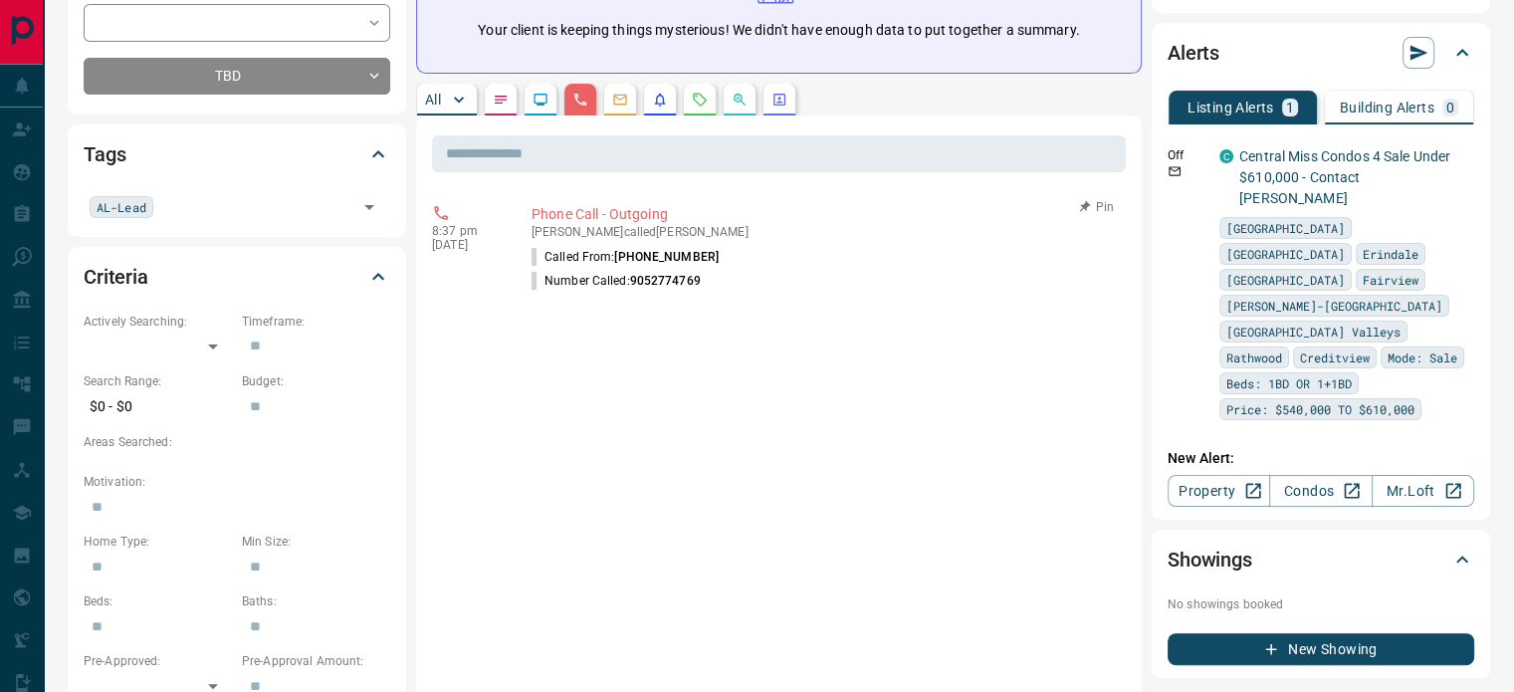 The image size is (1514, 692). Describe the element at coordinates (157, 381) in the screenshot. I see `p: Search Range:` at that location.